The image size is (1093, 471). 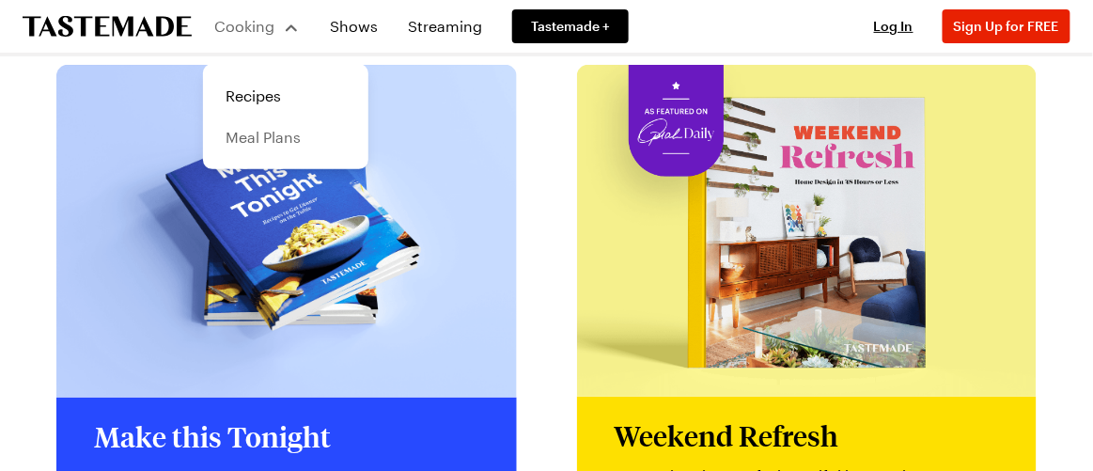 What do you see at coordinates (1007, 26) in the screenshot?
I see `button: Sign Up for FREE` at bounding box center [1007, 26].